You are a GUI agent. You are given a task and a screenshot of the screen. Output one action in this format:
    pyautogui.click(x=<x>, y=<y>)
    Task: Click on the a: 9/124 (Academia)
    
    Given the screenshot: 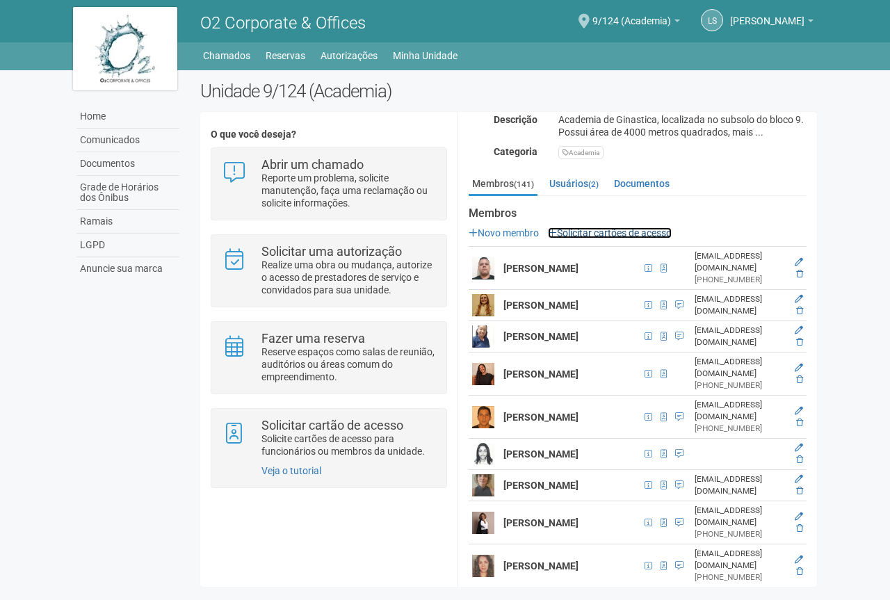 What is the action you would take?
    pyautogui.click(x=636, y=23)
    